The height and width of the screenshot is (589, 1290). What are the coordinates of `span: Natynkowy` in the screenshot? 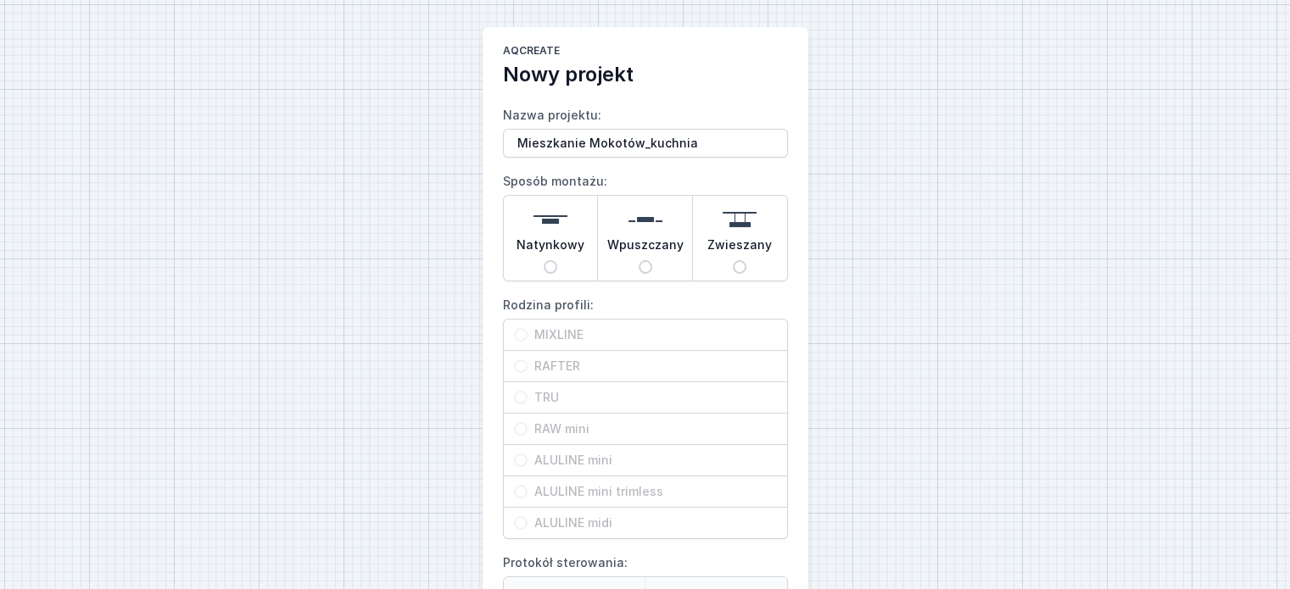 It's located at (550, 249).